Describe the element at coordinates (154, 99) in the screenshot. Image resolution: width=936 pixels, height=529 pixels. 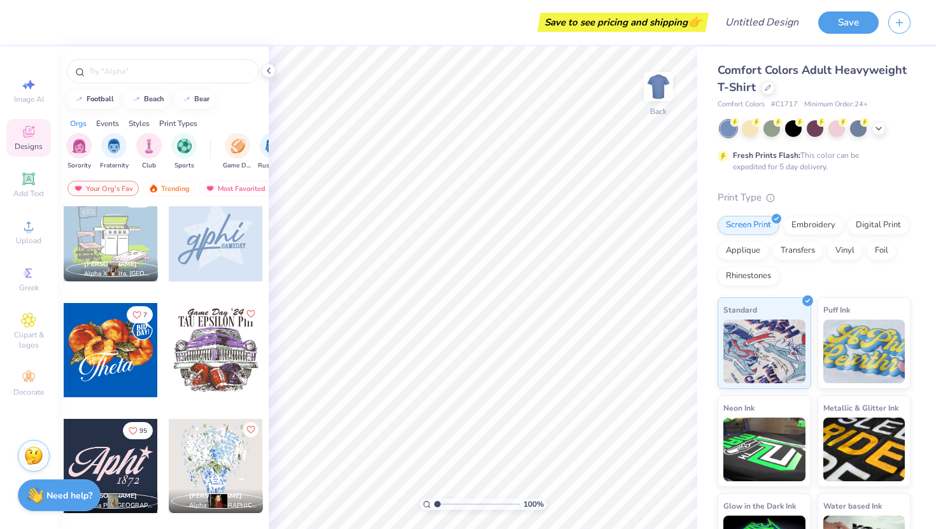
I see `div: beach` at that location.